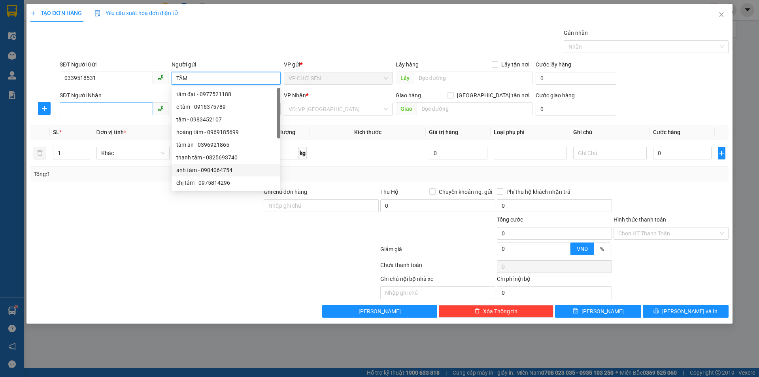 The width and height of the screenshot is (759, 377). What do you see at coordinates (226, 64) in the screenshot?
I see `div: Người gửi` at bounding box center [226, 64].